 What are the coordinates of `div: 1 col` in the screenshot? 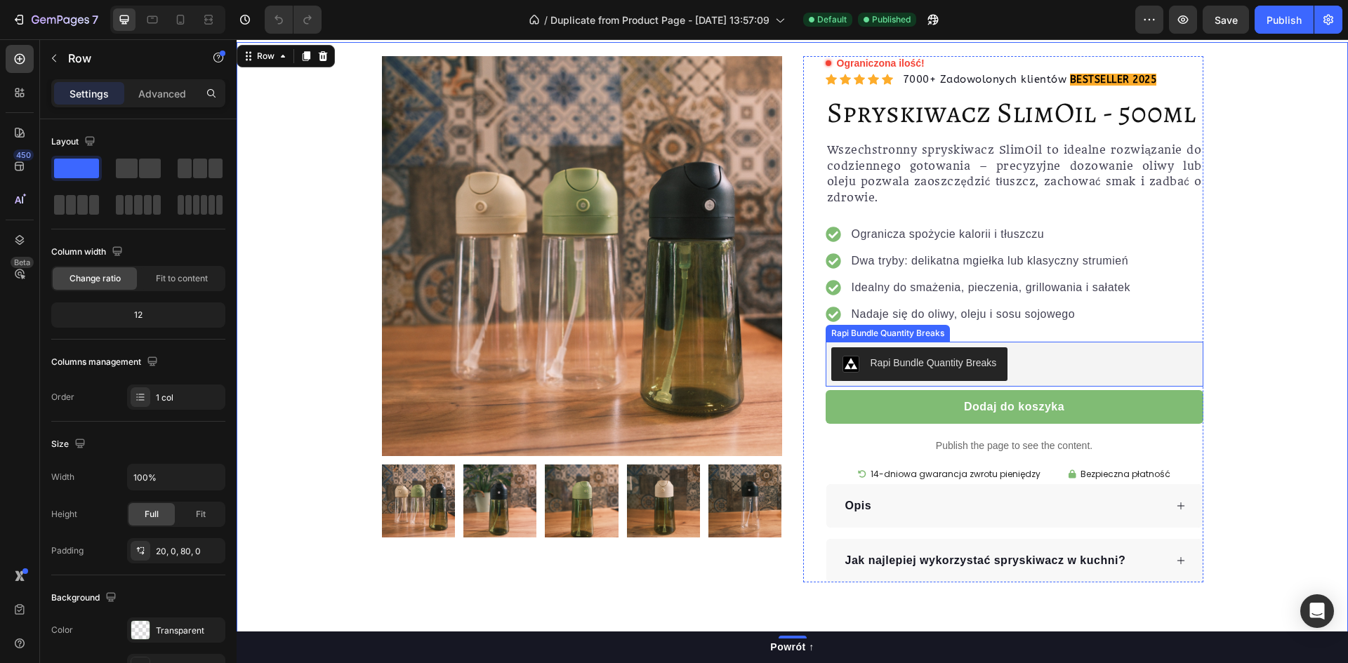 It's located at (189, 398).